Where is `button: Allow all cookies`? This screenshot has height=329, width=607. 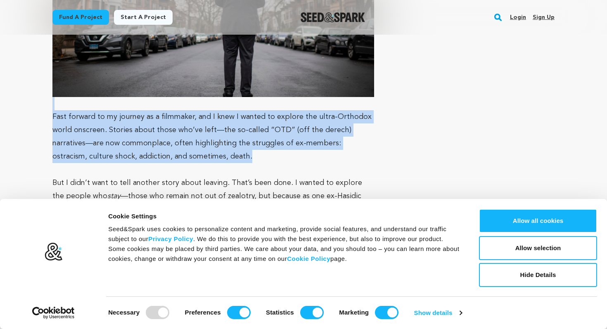 button: Allow all cookies is located at coordinates (538, 221).